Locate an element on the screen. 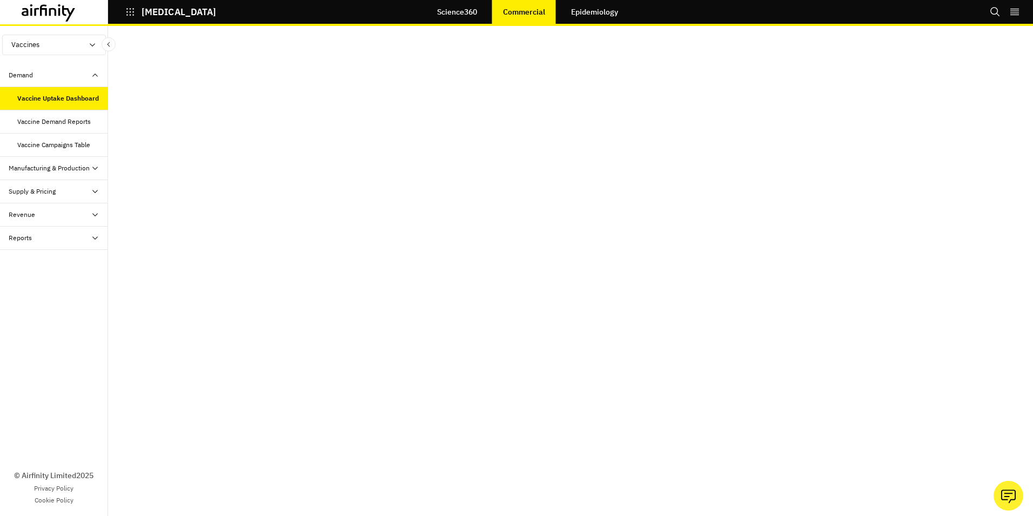  a: Cookie Policy is located at coordinates (54, 500).